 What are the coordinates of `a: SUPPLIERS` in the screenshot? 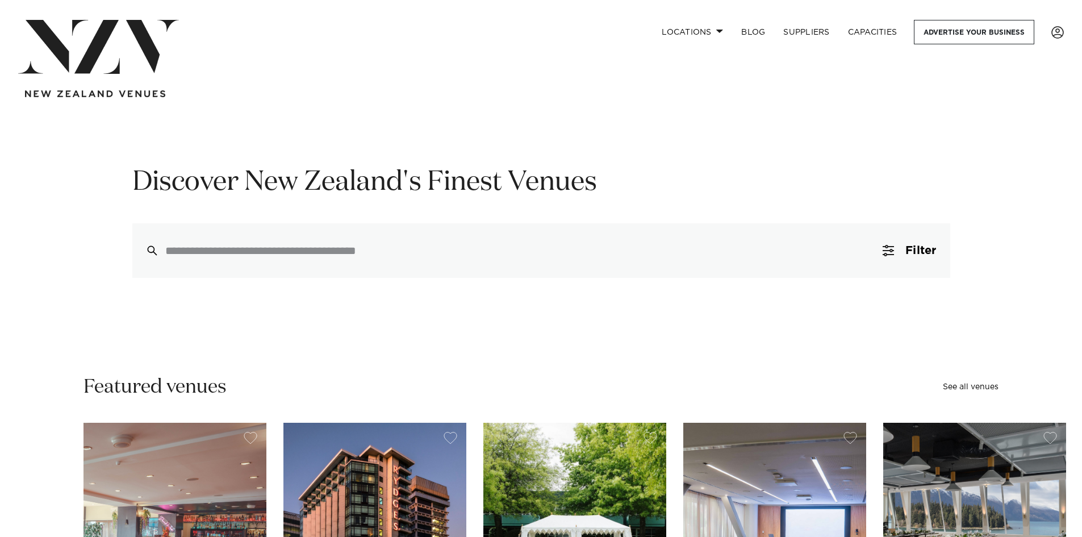 It's located at (806, 32).